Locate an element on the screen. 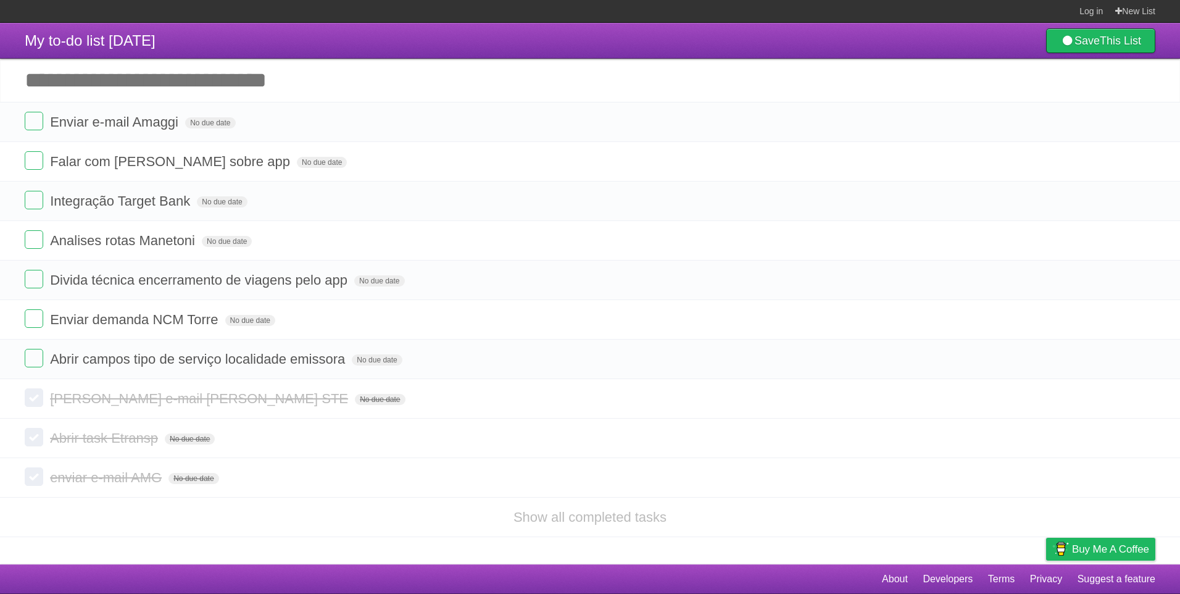 This screenshot has height=594, width=1180. span: enviar e-mail AMG is located at coordinates (107, 477).